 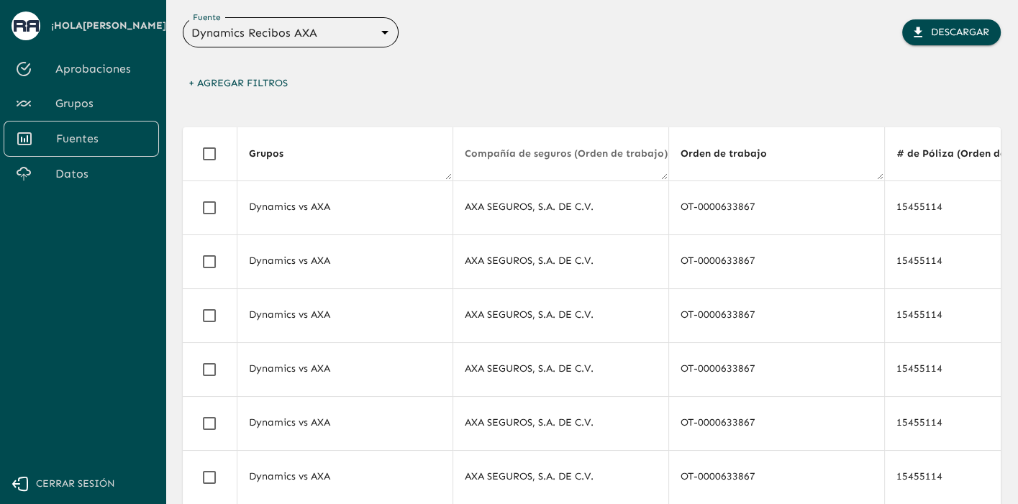 I want to click on span: Fuentes, so click(x=101, y=139).